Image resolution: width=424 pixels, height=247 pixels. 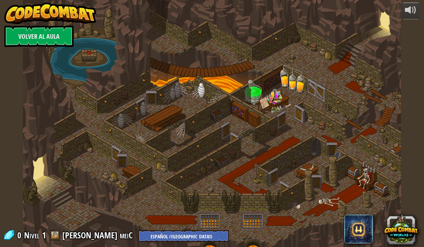 What do you see at coordinates (32, 235) in the screenshot?
I see `span: Nivel` at bounding box center [32, 235].